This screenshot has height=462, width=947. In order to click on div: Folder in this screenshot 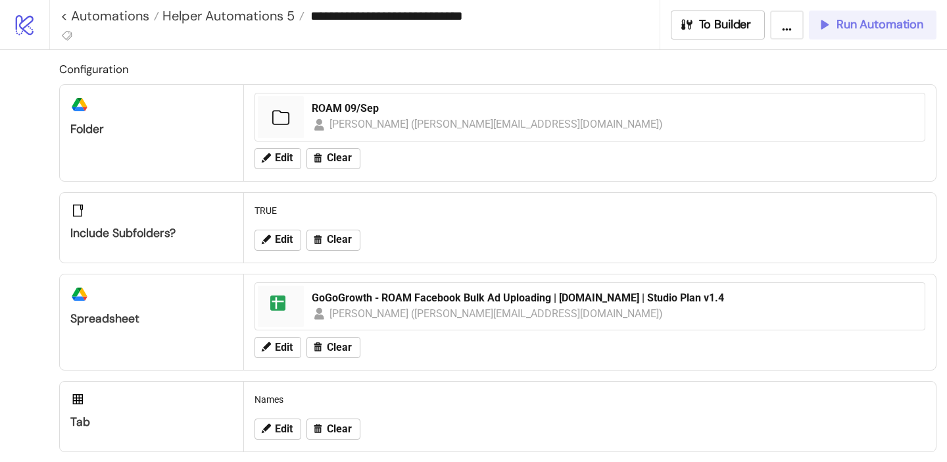, I will do `click(151, 129)`.